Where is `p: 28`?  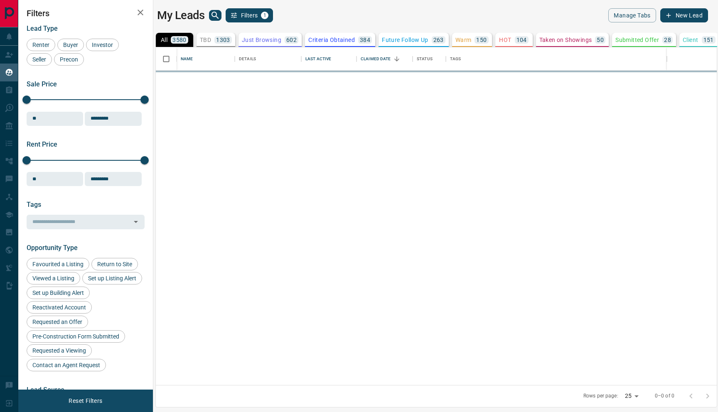
p: 28 is located at coordinates (668, 40).